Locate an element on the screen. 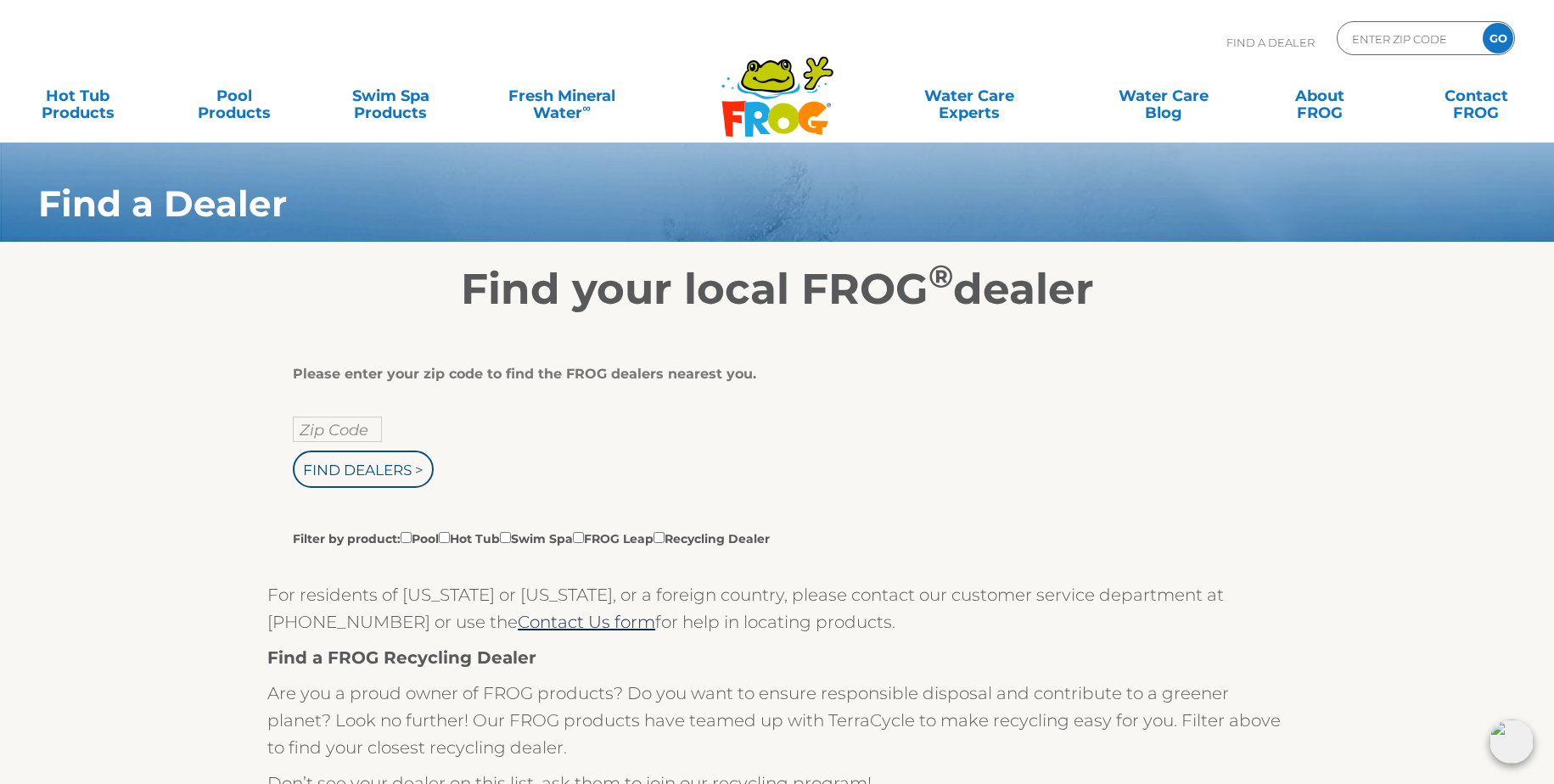 The width and height of the screenshot is (1554, 784). img: openIcon is located at coordinates (1511, 741).